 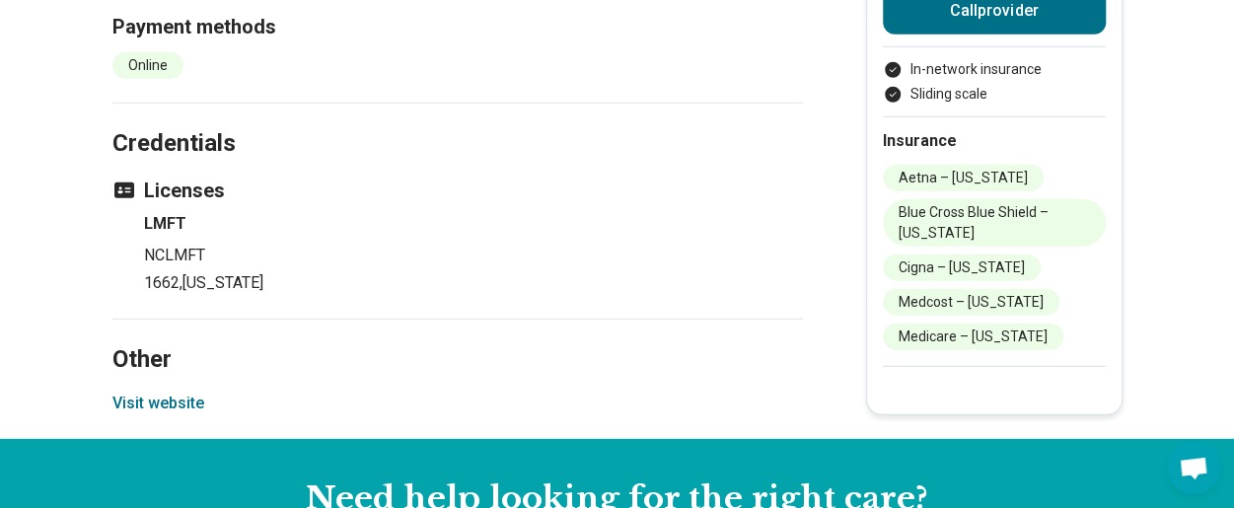 I want to click on button: Visit website, so click(x=158, y=404).